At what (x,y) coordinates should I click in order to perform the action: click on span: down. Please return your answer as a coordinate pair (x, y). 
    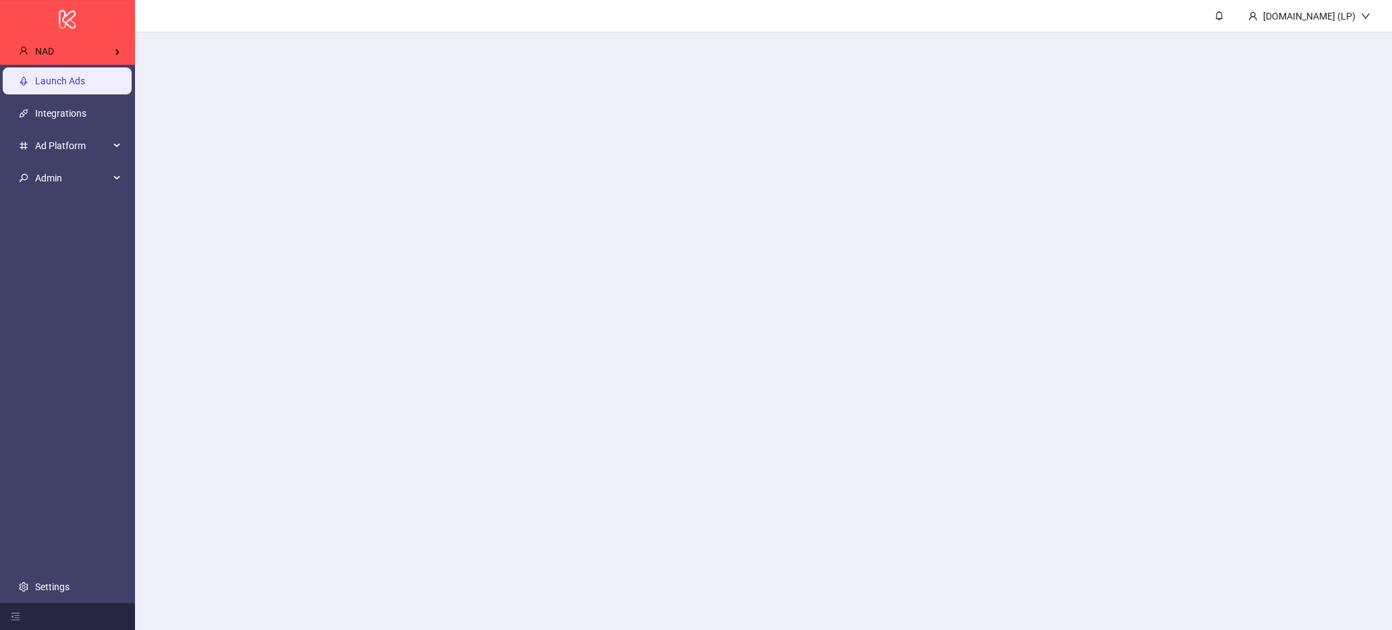
    Looking at the image, I should click on (1365, 16).